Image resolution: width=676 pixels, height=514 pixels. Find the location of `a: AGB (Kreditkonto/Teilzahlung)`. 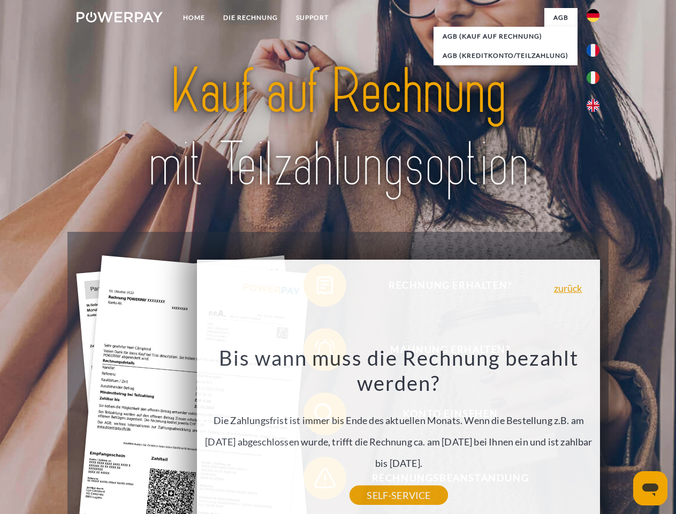

a: AGB (Kreditkonto/Teilzahlung) is located at coordinates (505, 56).